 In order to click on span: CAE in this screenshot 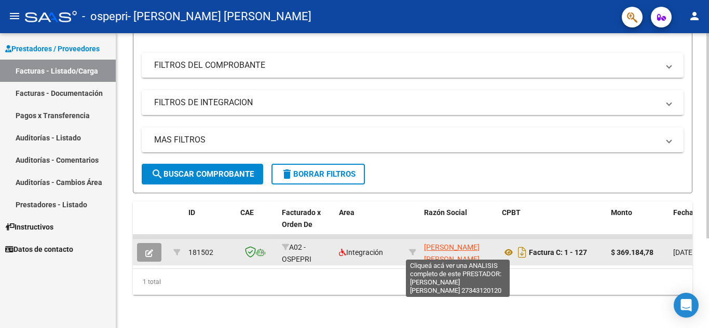, I will do `click(247, 213)`.